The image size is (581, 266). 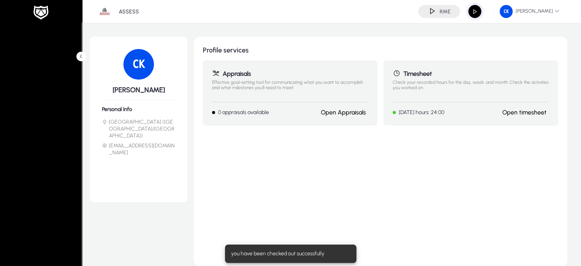 What do you see at coordinates (290, 73) in the screenshot?
I see `h1: Appraisals` at bounding box center [290, 73].